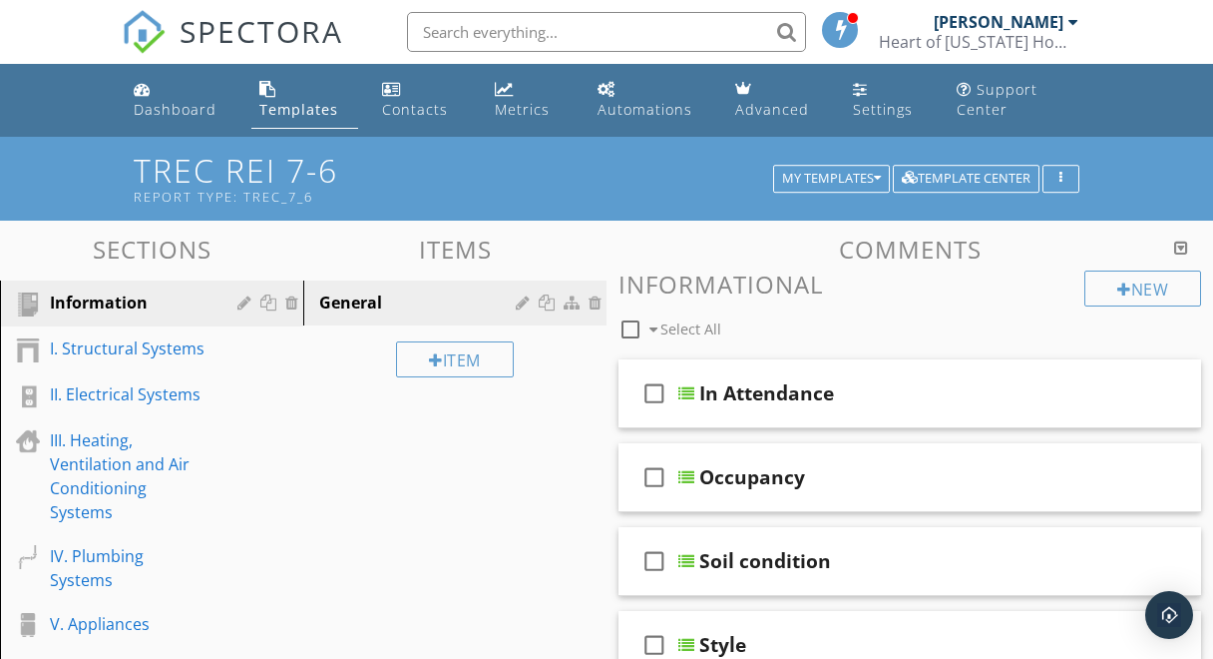 The width and height of the screenshot is (1213, 659). I want to click on div: Templates, so click(298, 109).